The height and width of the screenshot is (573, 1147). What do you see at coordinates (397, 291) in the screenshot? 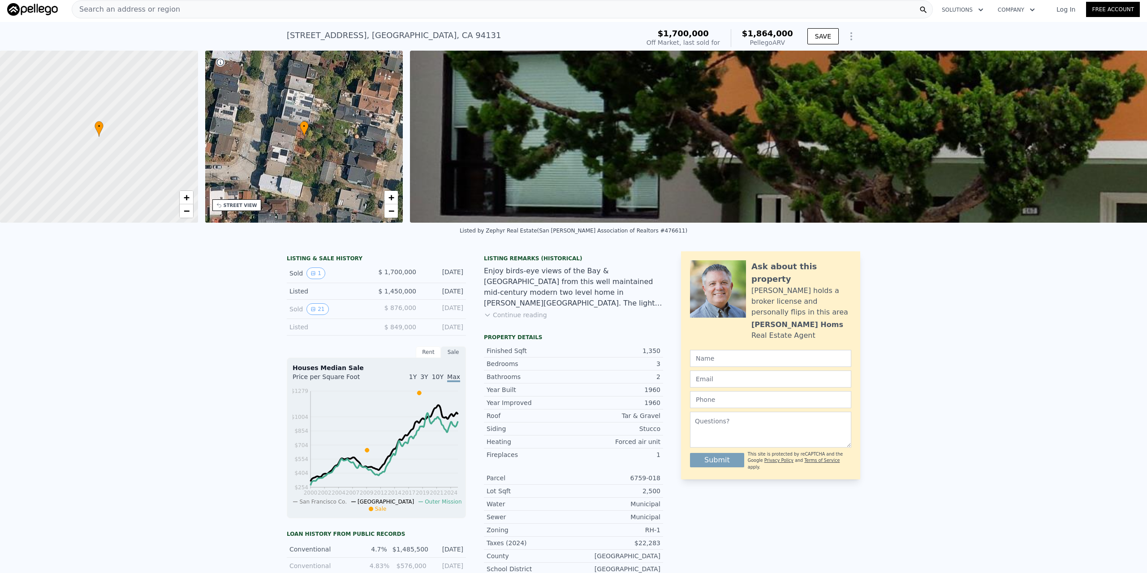
I see `span: $ 1,450,000` at bounding box center [397, 291].